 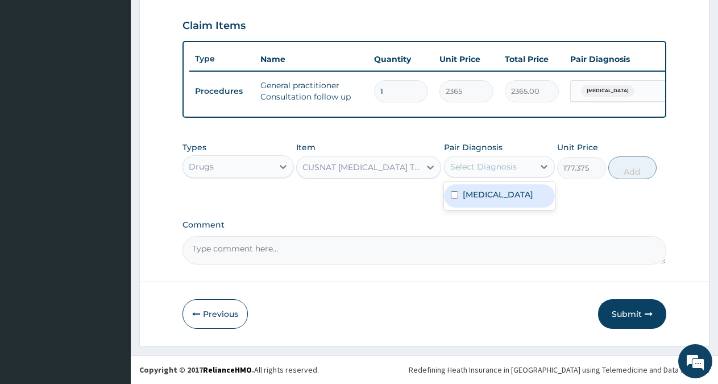 What do you see at coordinates (424, 225) in the screenshot?
I see `label: Comment` at bounding box center [424, 225].